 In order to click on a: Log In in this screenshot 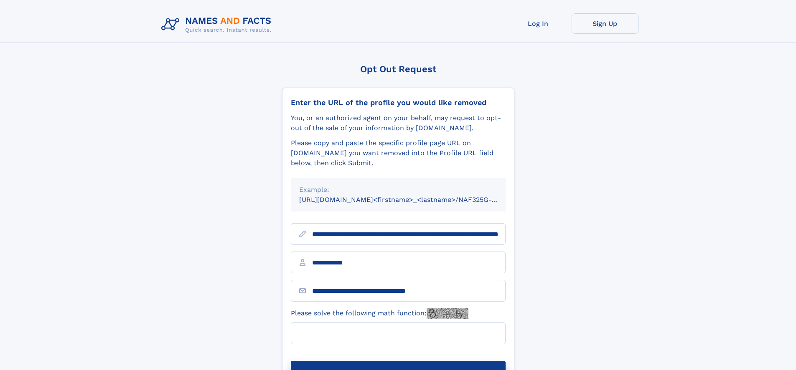, I will do `click(538, 23)`.